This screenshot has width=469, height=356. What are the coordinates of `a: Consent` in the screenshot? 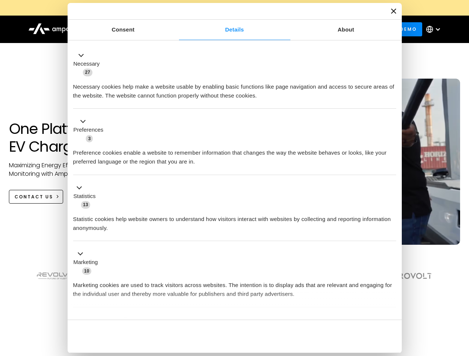 It's located at (123, 30).